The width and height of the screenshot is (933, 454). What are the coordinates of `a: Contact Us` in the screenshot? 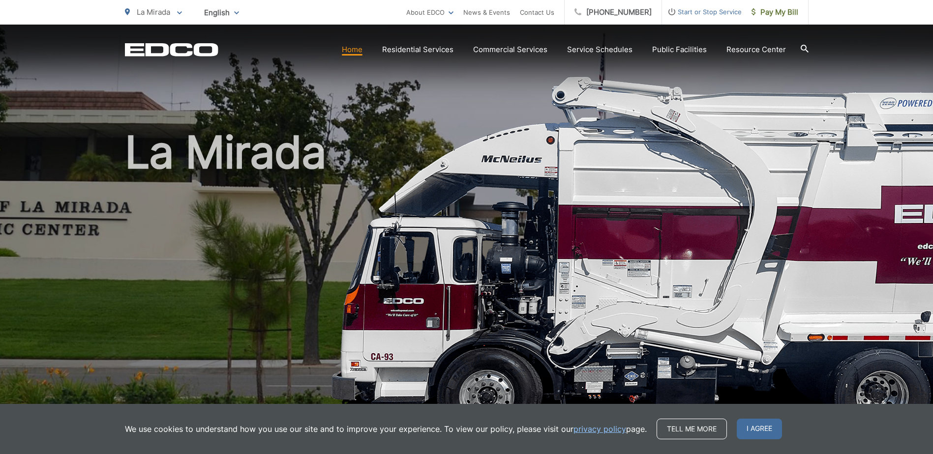 It's located at (537, 12).